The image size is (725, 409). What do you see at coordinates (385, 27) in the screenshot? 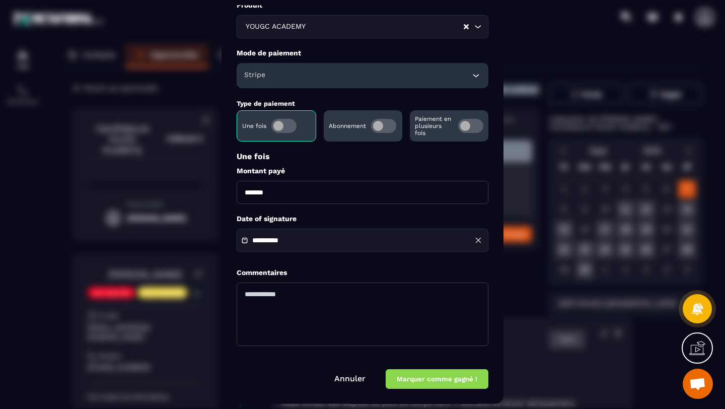
I see `input: Search for option` at bounding box center [385, 27].